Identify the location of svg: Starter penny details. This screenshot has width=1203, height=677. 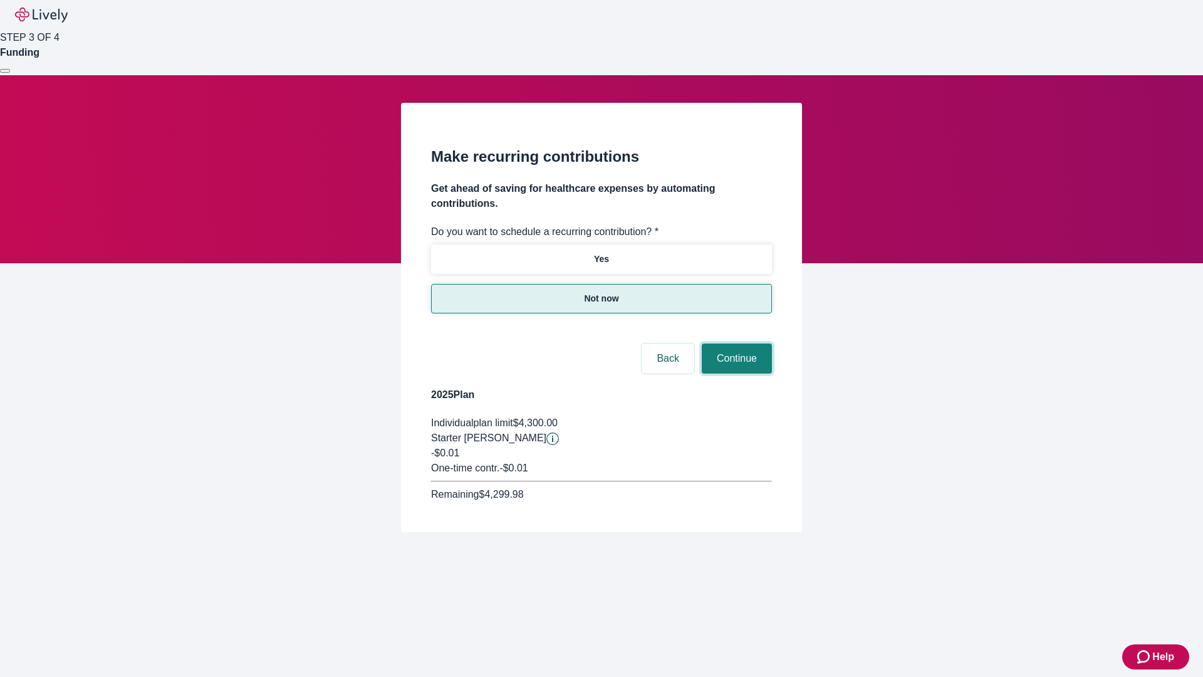
(553, 439).